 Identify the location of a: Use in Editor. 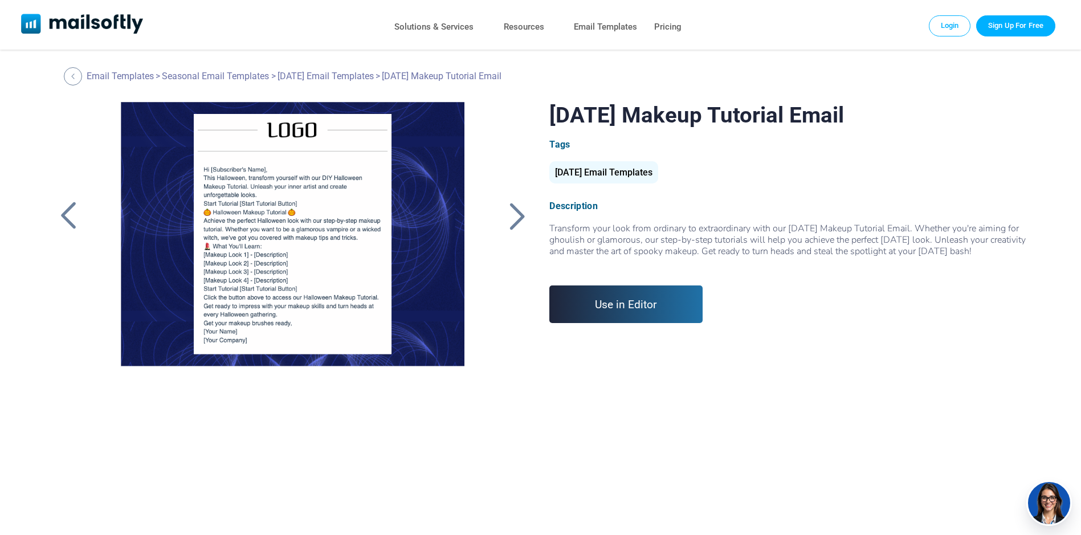
(625, 304).